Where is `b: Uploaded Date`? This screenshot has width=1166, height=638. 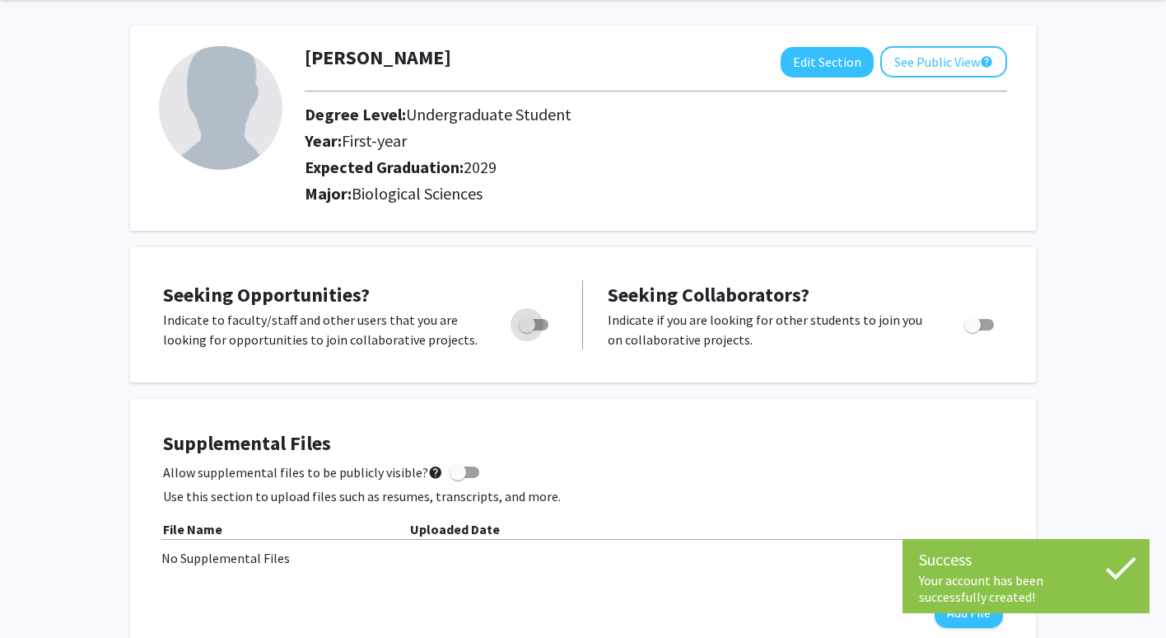
b: Uploaded Date is located at coordinates (455, 529).